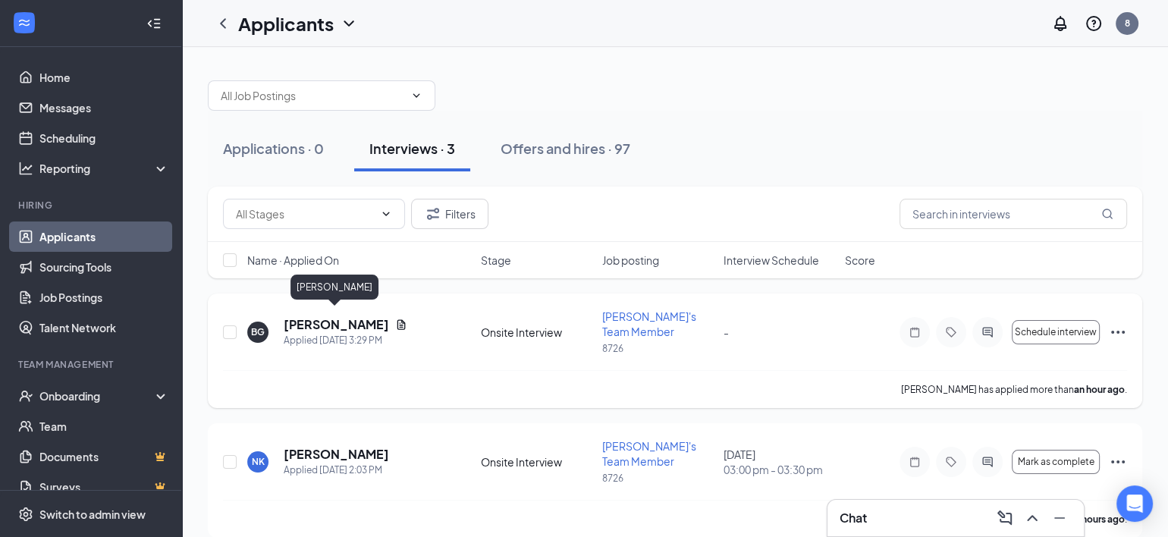  Describe the element at coordinates (286, 24) in the screenshot. I see `h1: Applicants` at that location.